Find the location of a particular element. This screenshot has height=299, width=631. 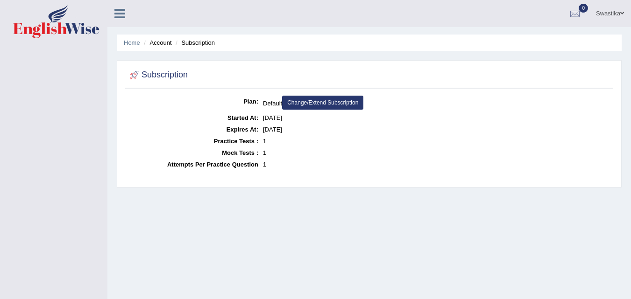

span: 0 is located at coordinates (583, 8).